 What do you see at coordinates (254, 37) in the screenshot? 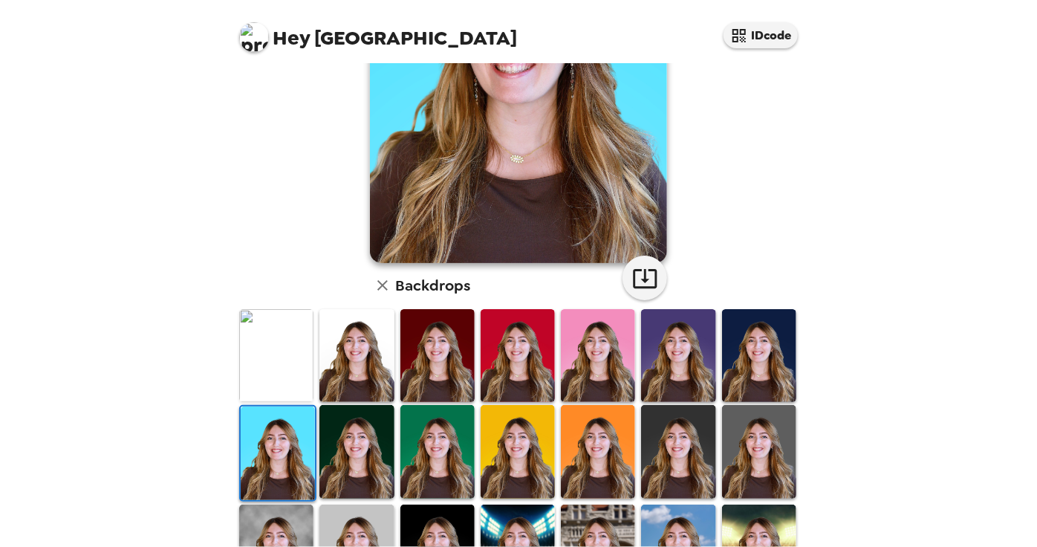
I see `img: profile pic` at bounding box center [254, 37].